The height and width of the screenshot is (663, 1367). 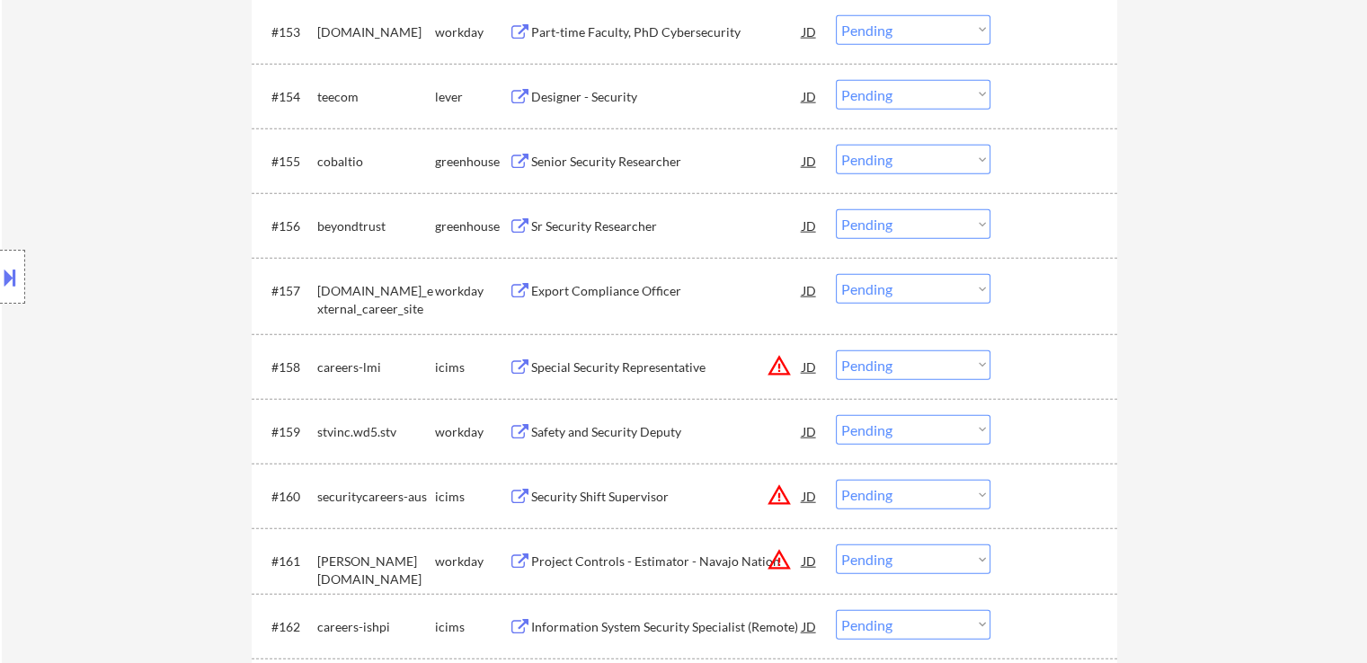 I want to click on div: teecom, so click(x=376, y=97).